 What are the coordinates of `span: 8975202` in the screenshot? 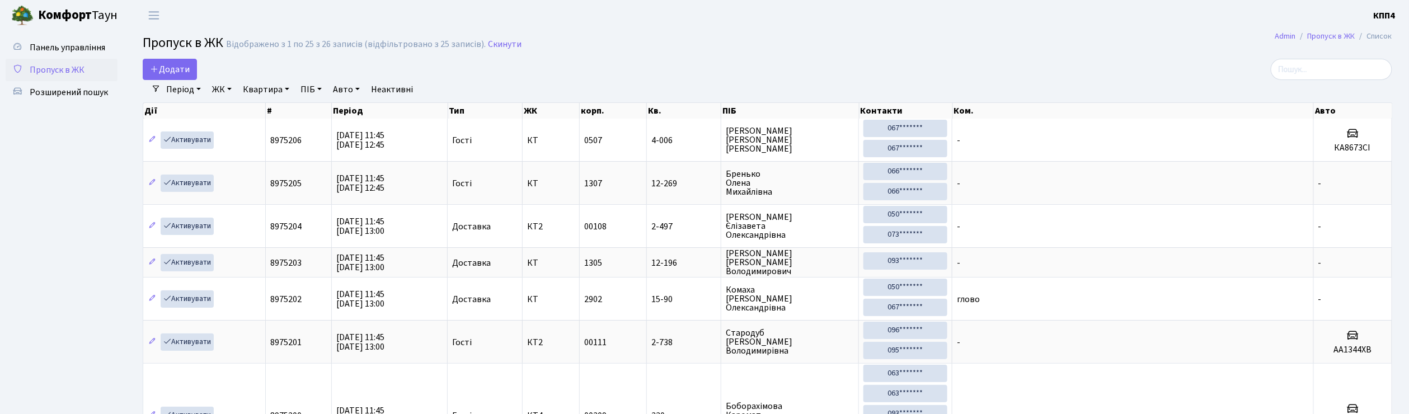 It's located at (286, 299).